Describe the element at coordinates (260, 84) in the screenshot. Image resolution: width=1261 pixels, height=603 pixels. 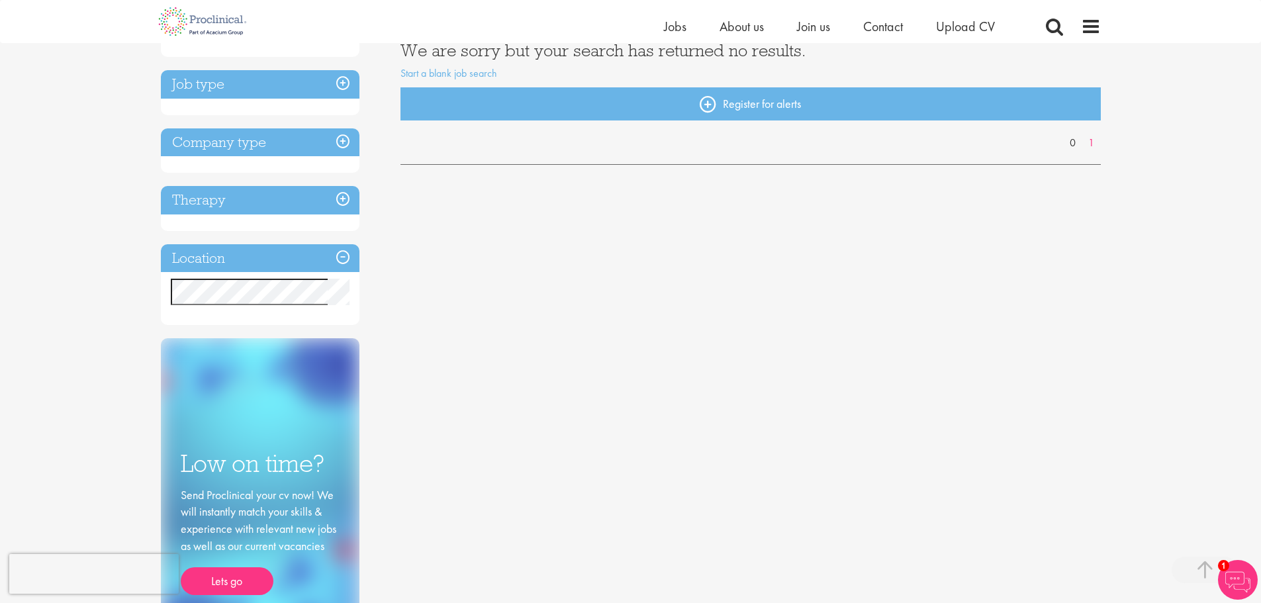
I see `div: Job type` at that location.